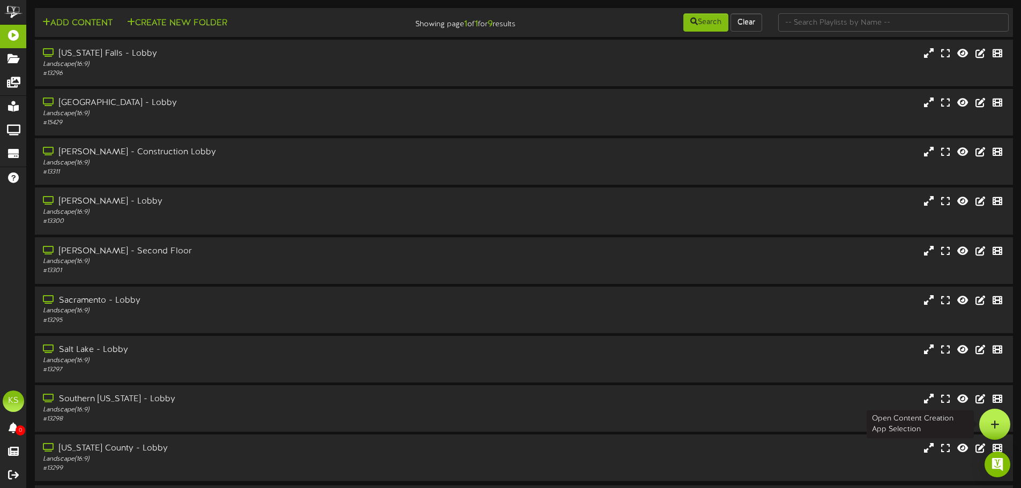 Image resolution: width=1021 pixels, height=488 pixels. Describe the element at coordinates (239, 73) in the screenshot. I see `div: # 13296` at that location.